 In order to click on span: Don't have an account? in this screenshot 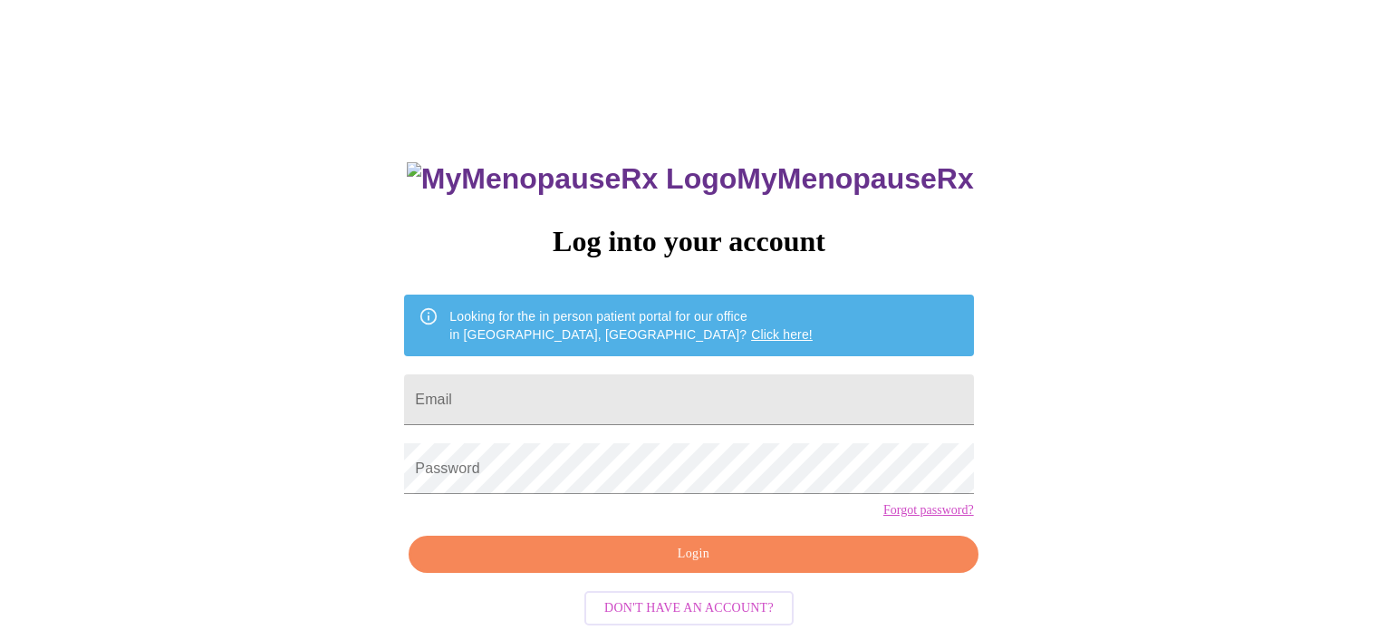, I will do `click(688, 608)`.